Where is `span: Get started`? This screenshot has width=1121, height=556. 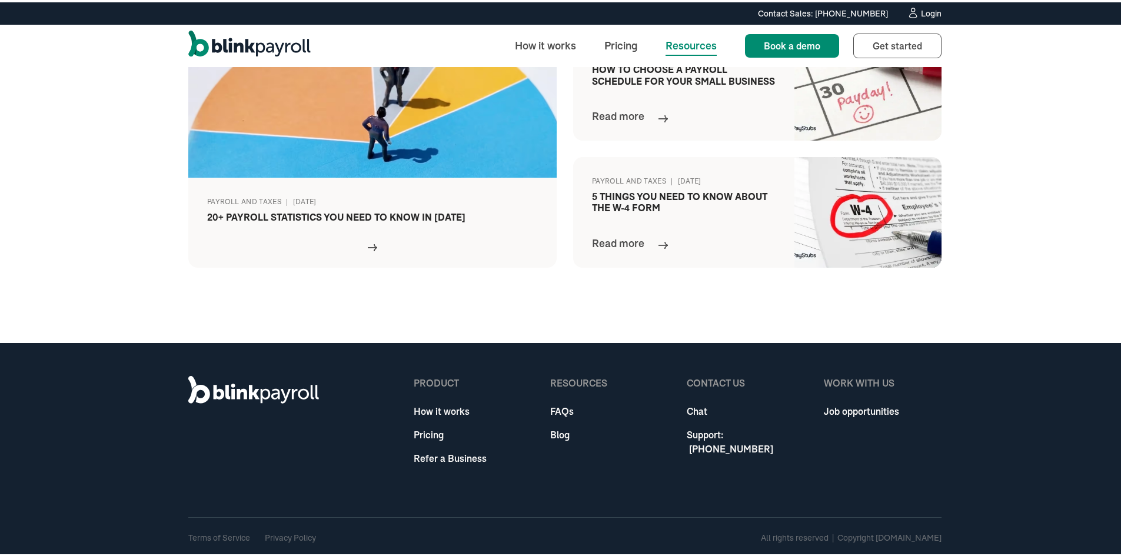
span: Get started is located at coordinates (898, 44).